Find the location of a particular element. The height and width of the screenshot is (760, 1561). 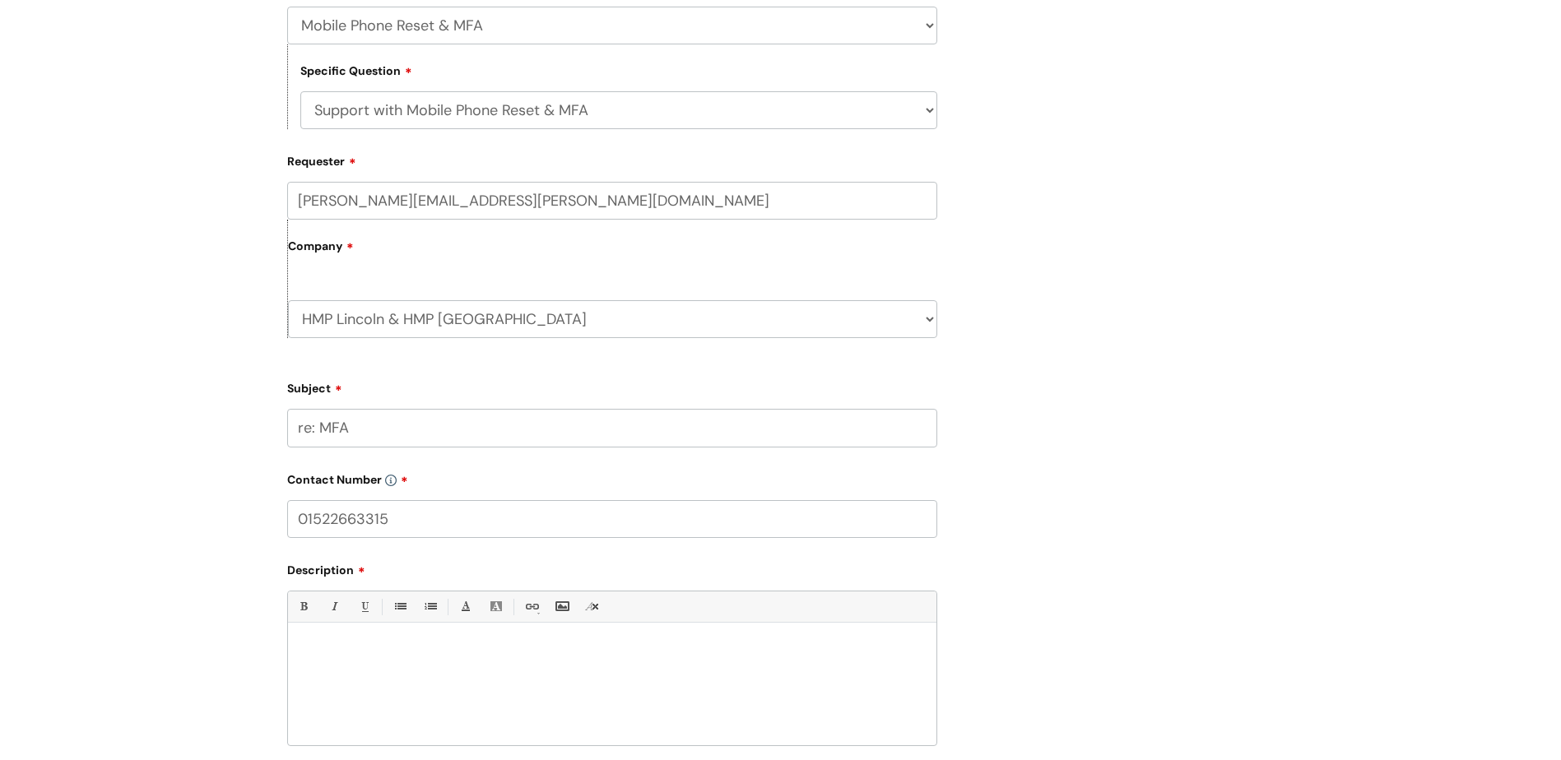

a: Back Color is located at coordinates (495, 606).